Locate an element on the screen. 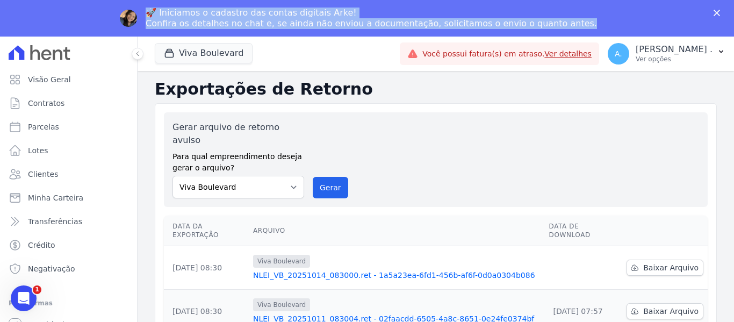 This screenshot has height=322, width=734. span: Lotes is located at coordinates (38, 151).